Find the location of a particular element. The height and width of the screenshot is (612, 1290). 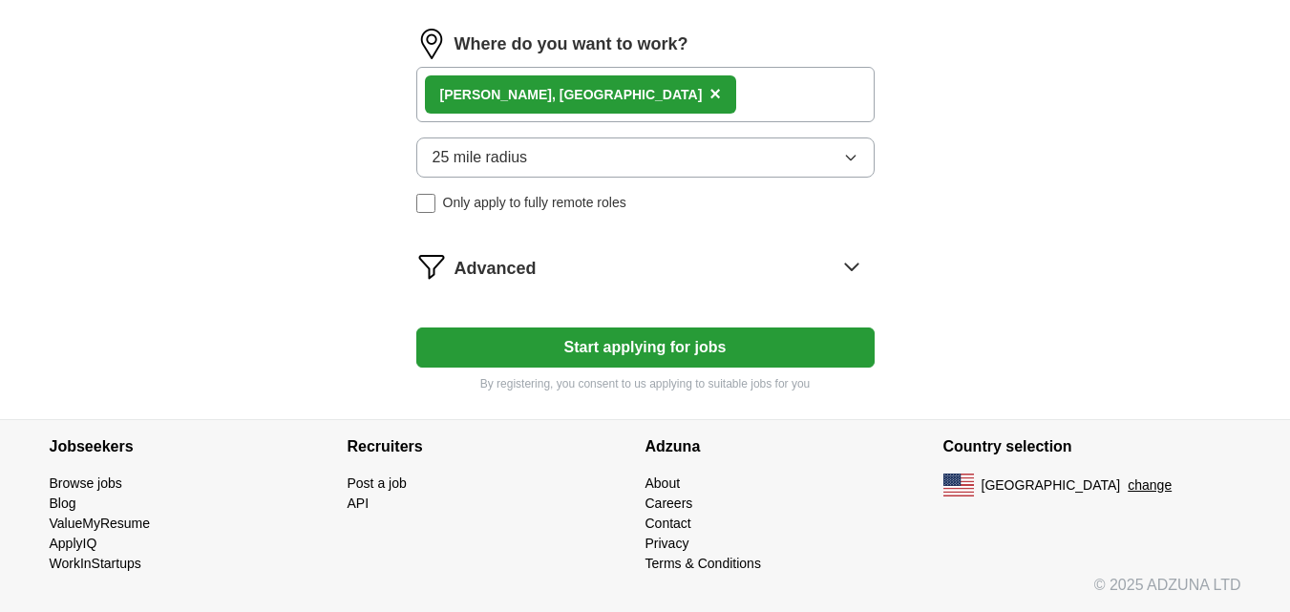

a: Blog is located at coordinates (63, 503).